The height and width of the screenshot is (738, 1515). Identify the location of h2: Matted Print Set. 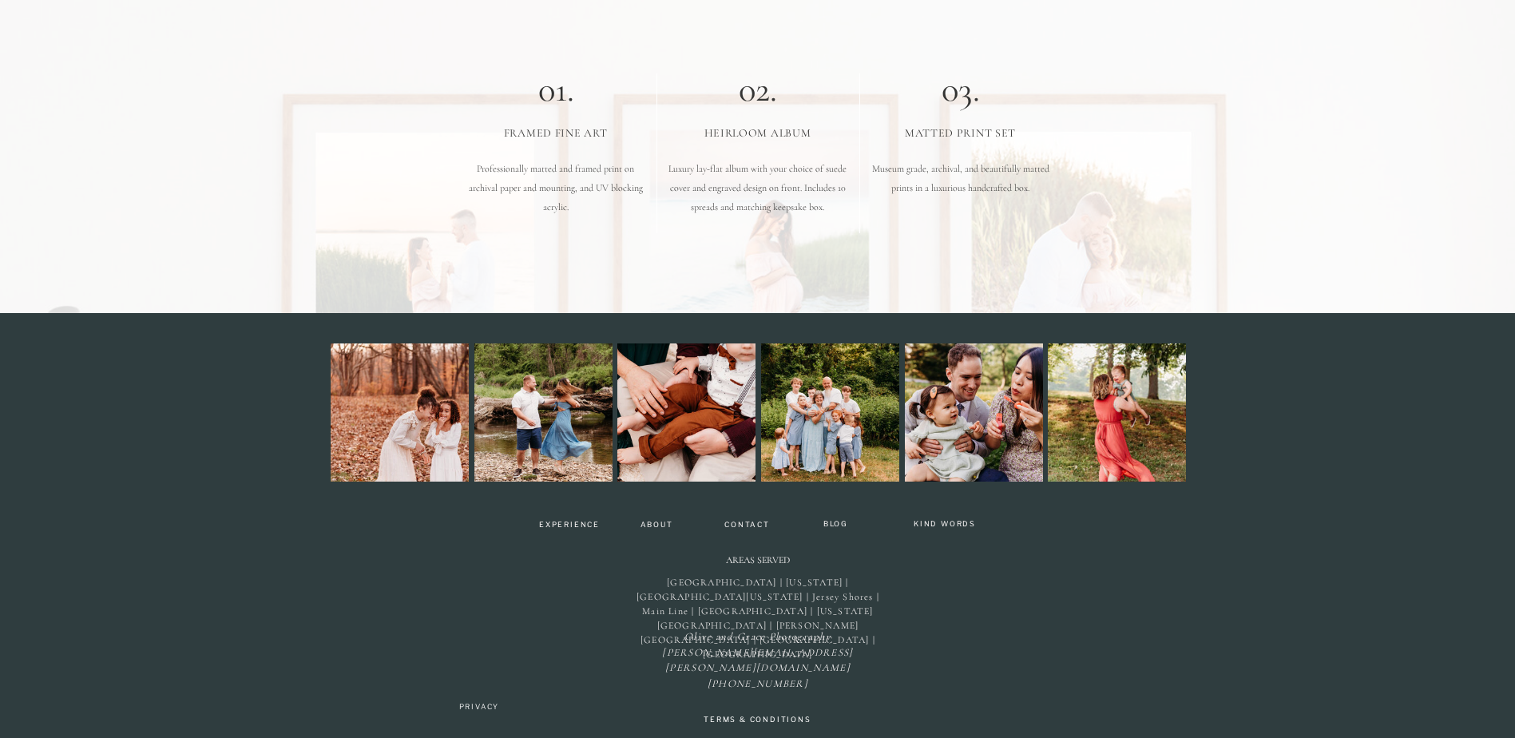
(961, 134).